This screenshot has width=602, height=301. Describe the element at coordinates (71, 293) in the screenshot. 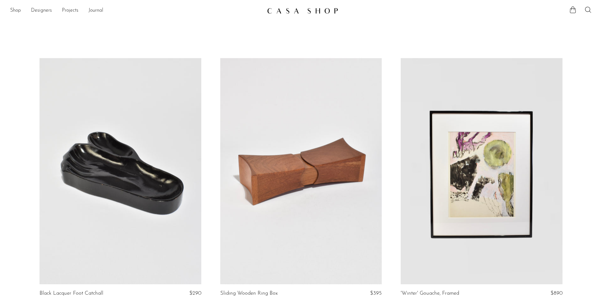

I see `a: Black Lacquer Foot Catchall` at that location.